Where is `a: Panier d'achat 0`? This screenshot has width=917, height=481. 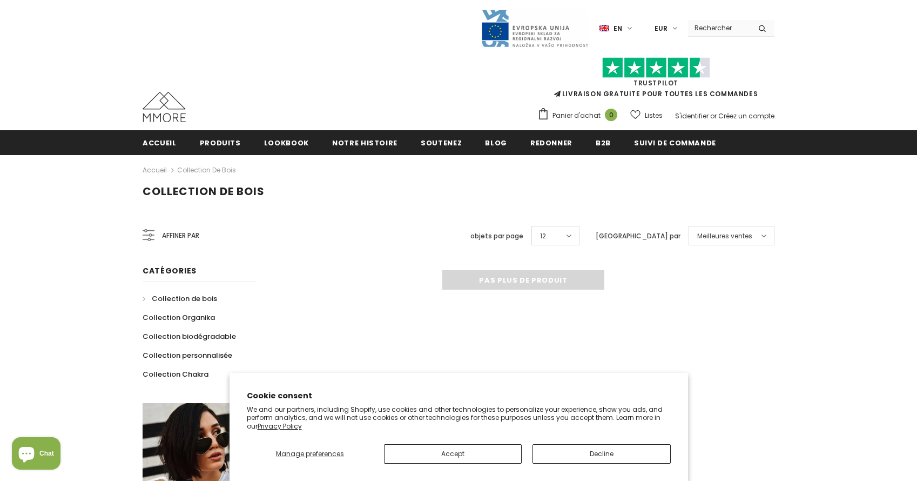
a: Panier d'achat 0 is located at coordinates (580, 116).